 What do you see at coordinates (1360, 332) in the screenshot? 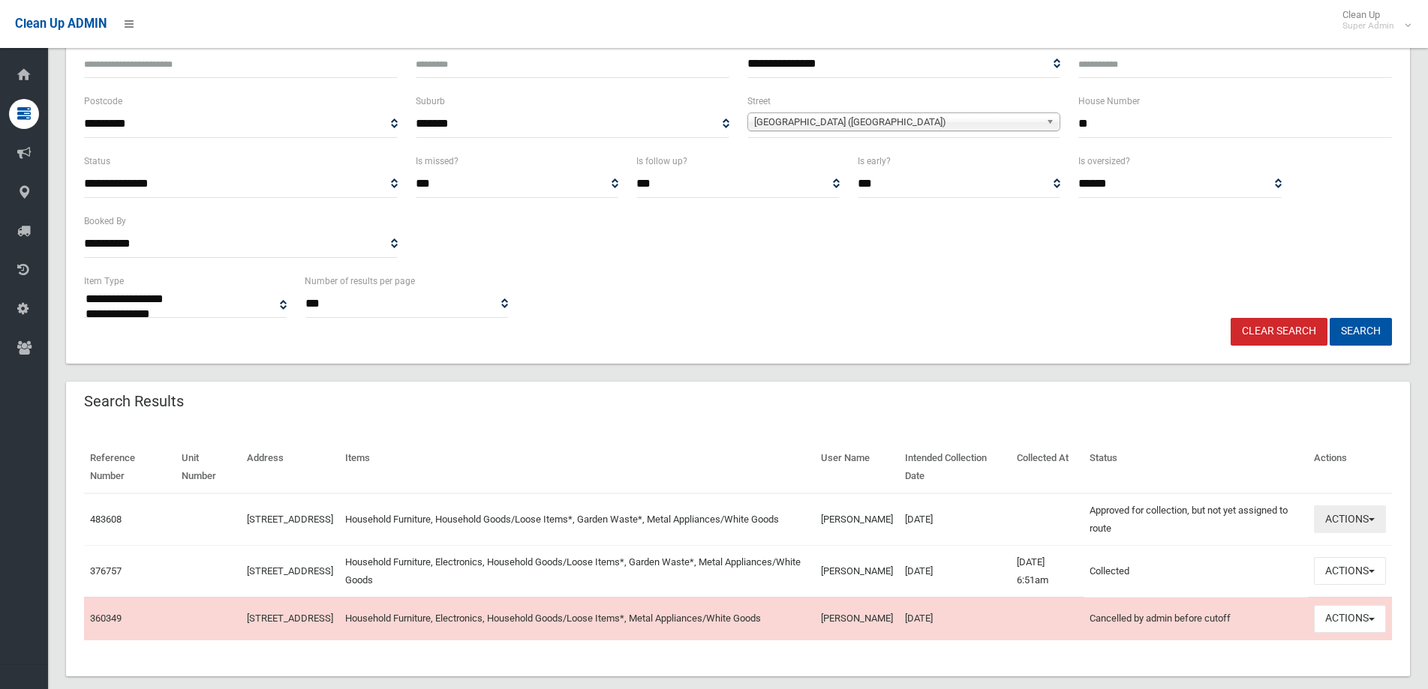
I see `button: Search` at bounding box center [1360, 332].